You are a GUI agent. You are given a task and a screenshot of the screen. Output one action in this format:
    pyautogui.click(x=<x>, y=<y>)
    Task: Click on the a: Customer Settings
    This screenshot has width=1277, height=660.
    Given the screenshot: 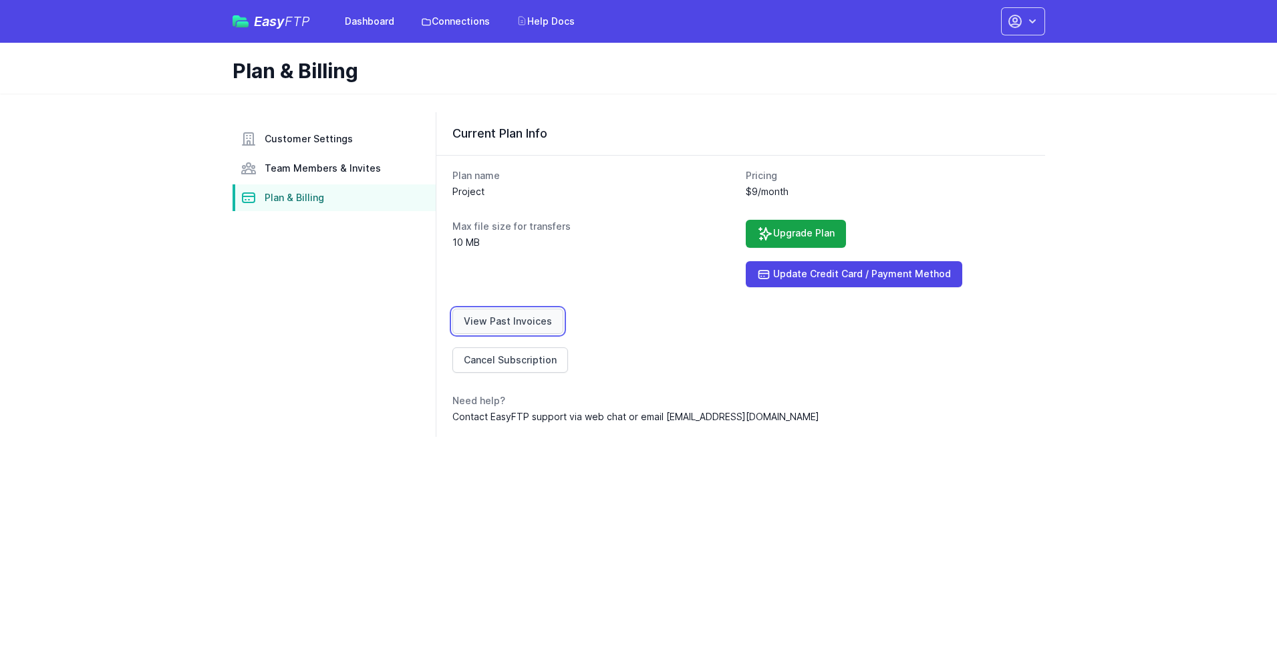 What is the action you would take?
    pyautogui.click(x=334, y=139)
    